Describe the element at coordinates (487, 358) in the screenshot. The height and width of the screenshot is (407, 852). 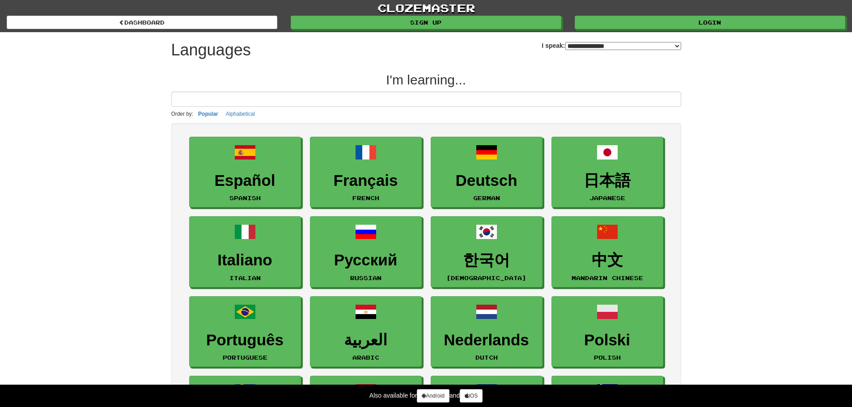
I see `small: Dutch` at that location.